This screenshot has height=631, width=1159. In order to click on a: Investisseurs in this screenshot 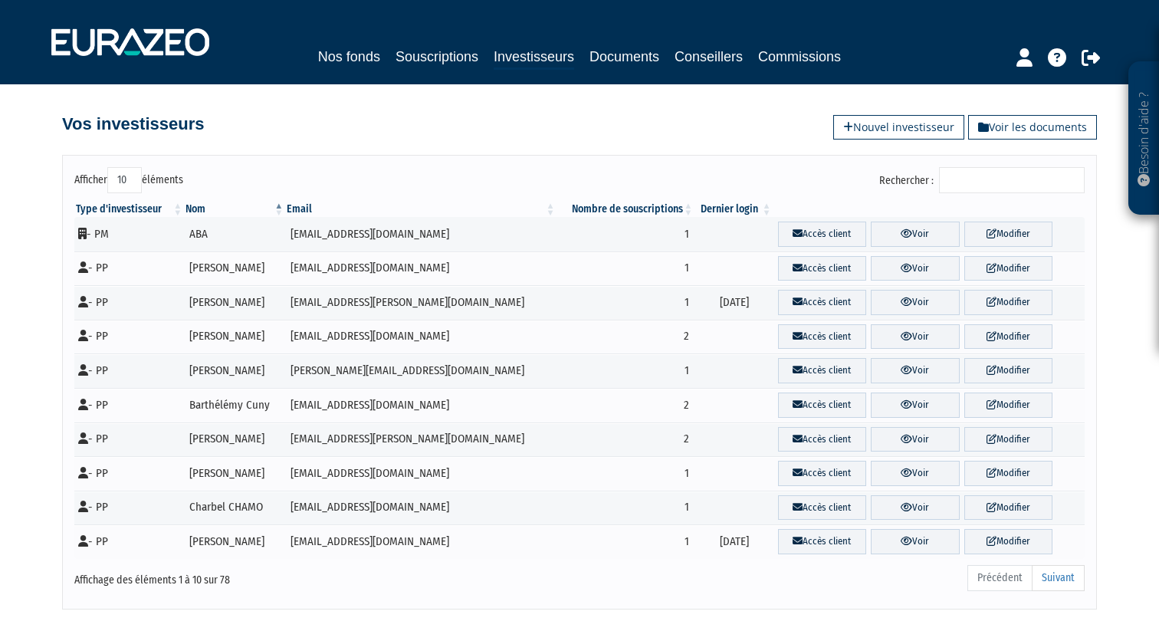, I will do `click(534, 58)`.